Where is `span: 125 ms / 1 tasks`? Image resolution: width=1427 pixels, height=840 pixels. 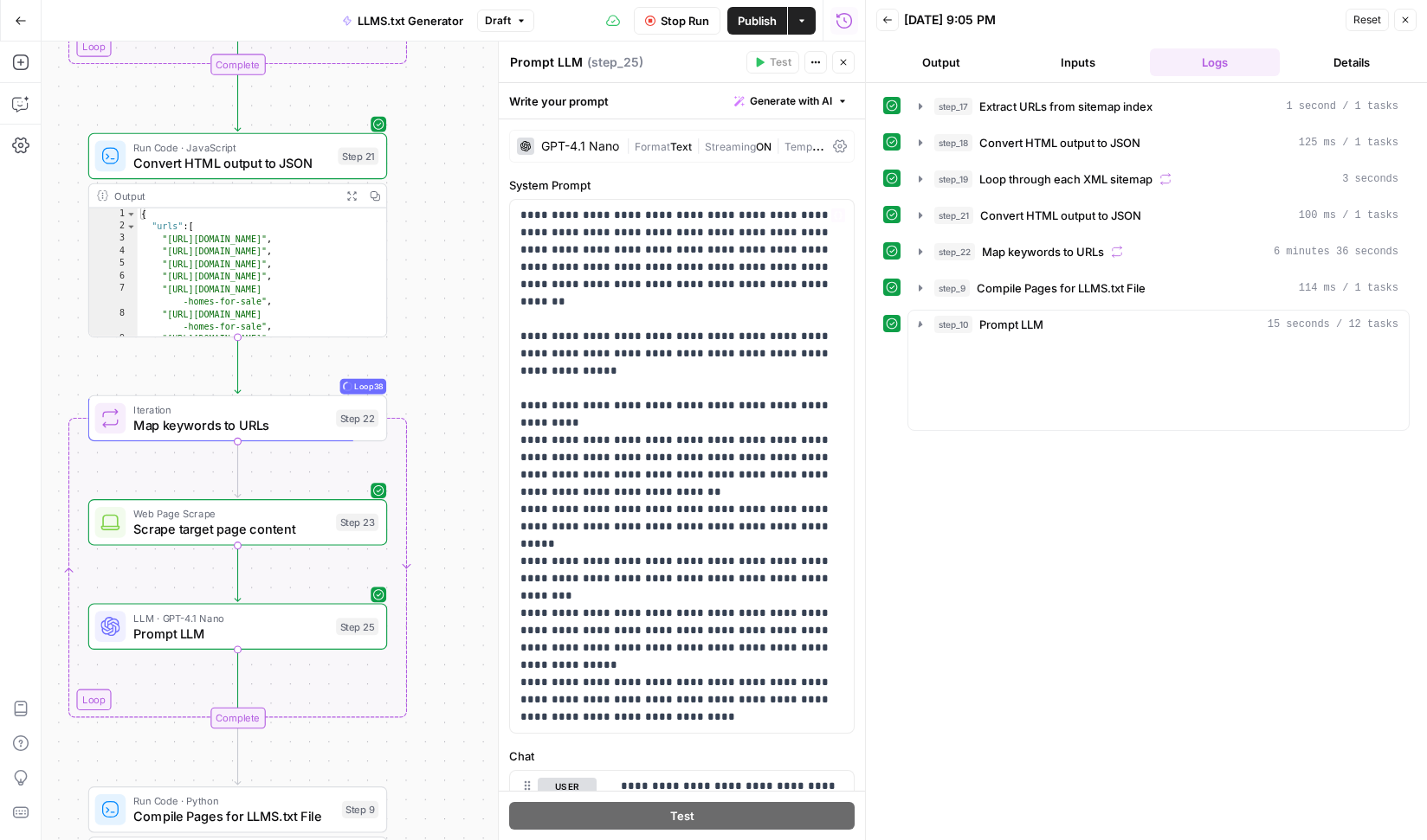
span: 125 ms / 1 tasks is located at coordinates (1348, 143).